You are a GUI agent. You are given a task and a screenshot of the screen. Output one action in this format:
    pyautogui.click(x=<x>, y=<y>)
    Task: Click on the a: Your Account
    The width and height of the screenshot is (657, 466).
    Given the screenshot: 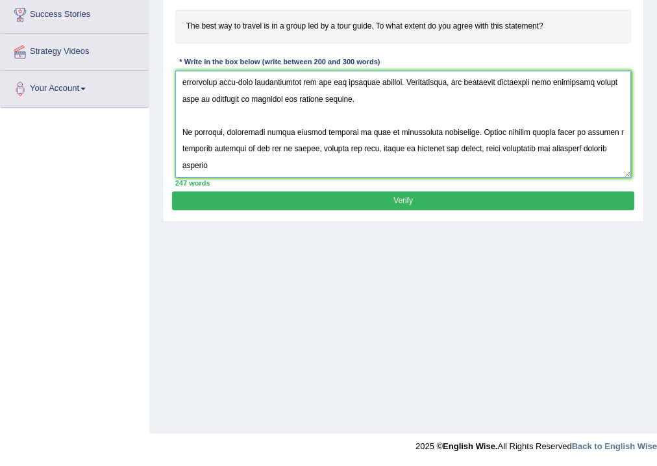 What is the action you would take?
    pyautogui.click(x=75, y=87)
    